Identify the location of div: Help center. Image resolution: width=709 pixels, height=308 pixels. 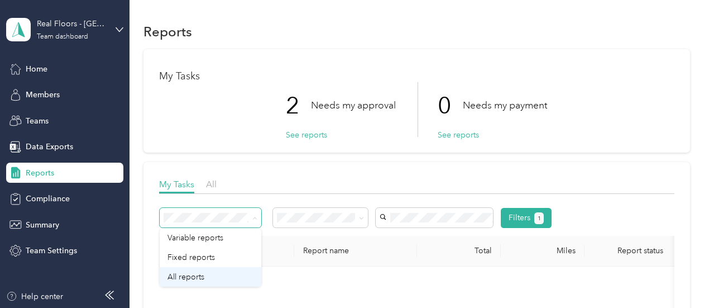
(35, 296).